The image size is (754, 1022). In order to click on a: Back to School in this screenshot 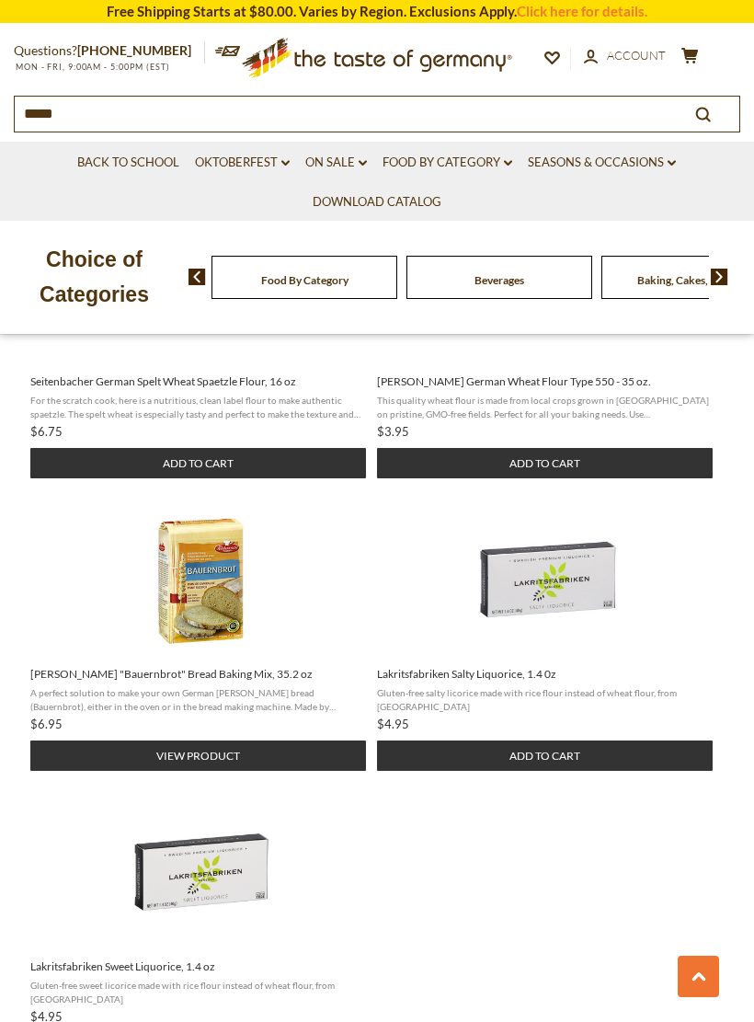, I will do `click(128, 163)`.